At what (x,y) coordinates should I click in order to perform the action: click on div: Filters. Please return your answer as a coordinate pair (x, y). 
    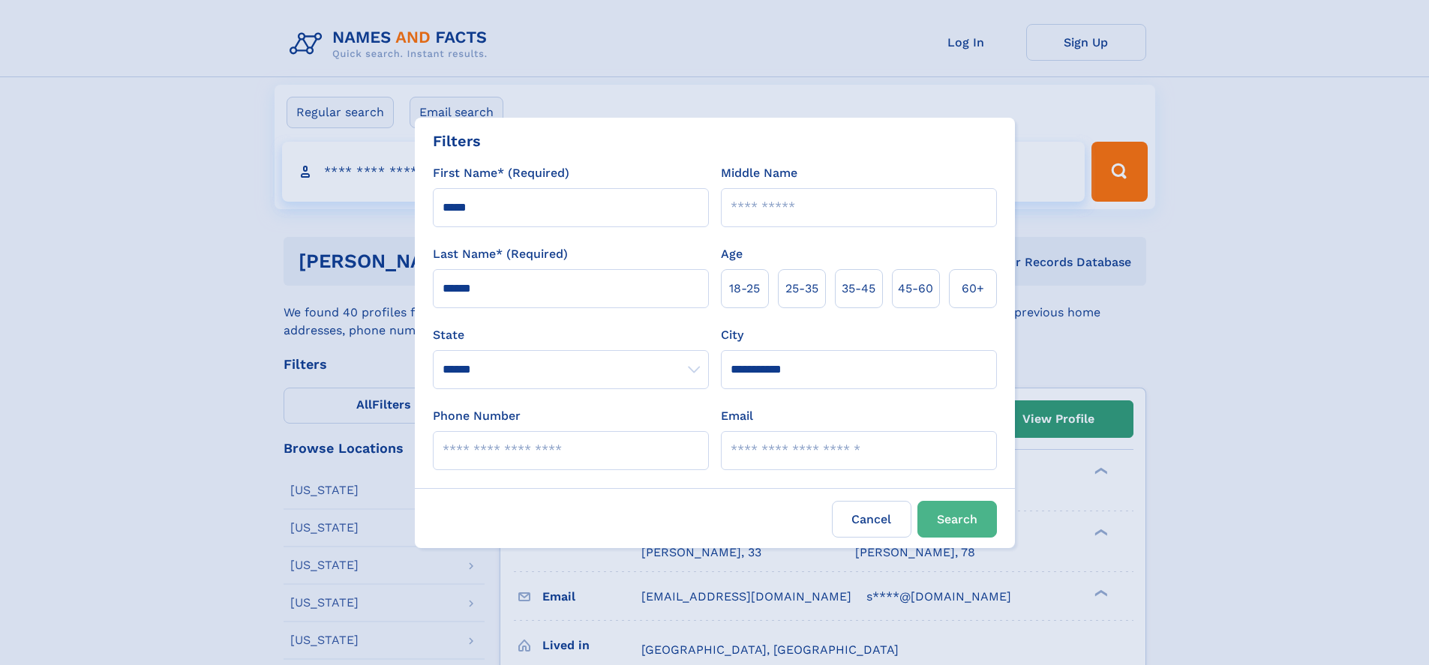
    Looking at the image, I should click on (457, 141).